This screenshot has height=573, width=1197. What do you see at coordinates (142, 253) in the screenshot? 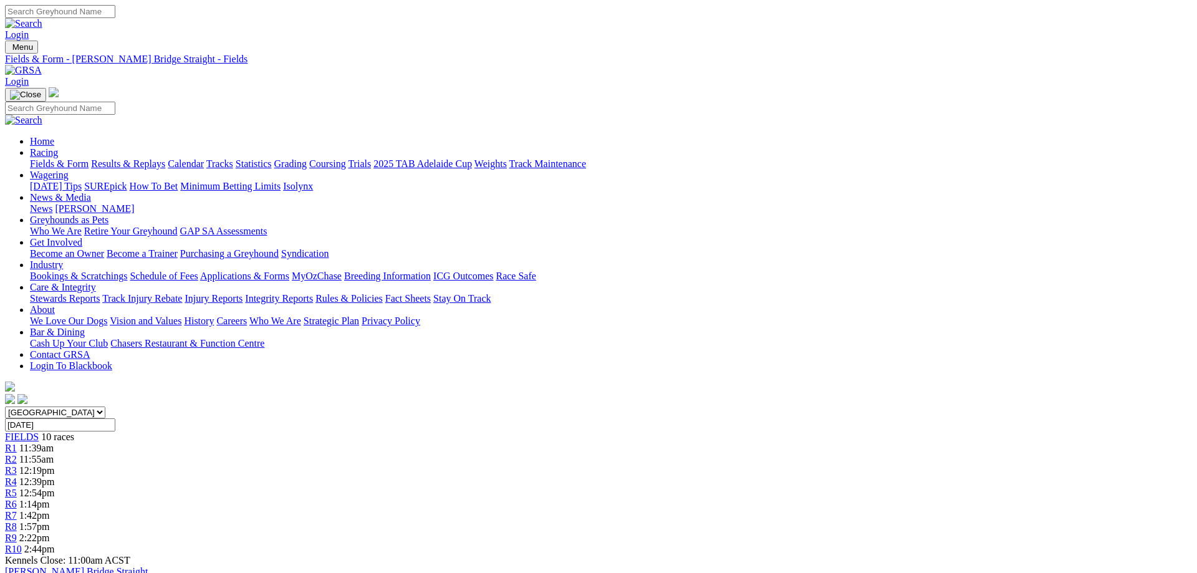
I see `a: Become a Trainer` at bounding box center [142, 253].